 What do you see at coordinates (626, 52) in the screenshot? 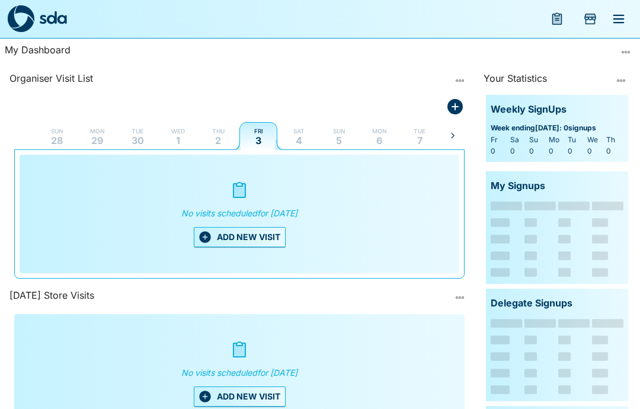
I see `button: more` at bounding box center [626, 52].